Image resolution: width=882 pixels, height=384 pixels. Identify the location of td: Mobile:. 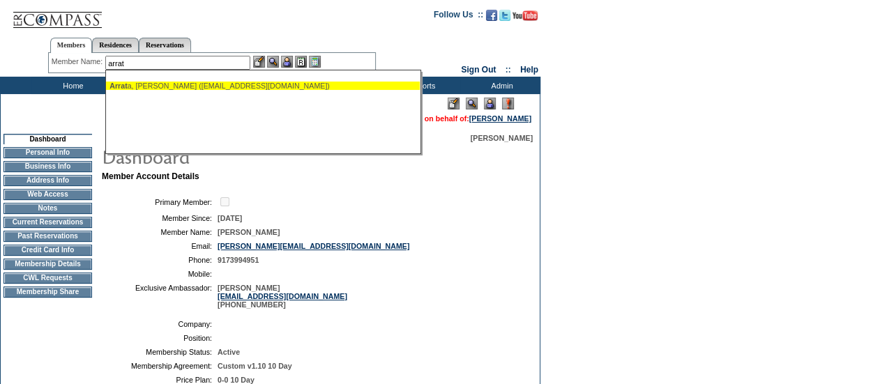
(160, 274).